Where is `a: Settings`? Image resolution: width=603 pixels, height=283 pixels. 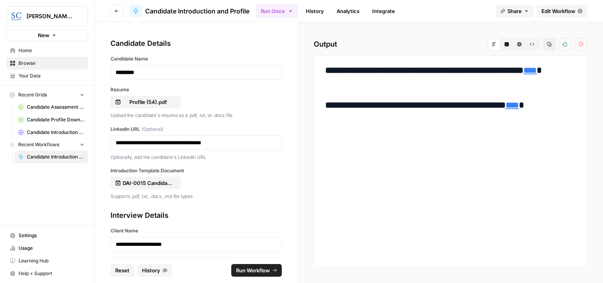
a: Settings is located at coordinates (47, 235).